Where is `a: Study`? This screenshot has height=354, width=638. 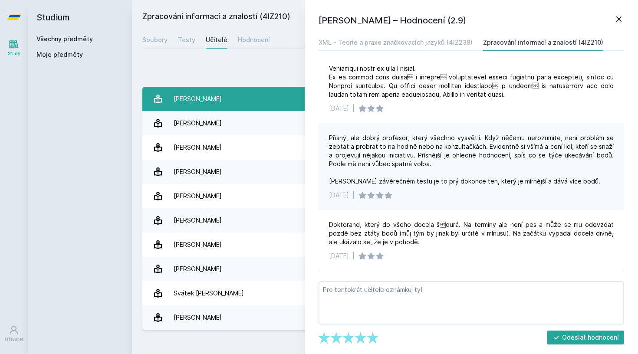
a: Study is located at coordinates (14, 48).